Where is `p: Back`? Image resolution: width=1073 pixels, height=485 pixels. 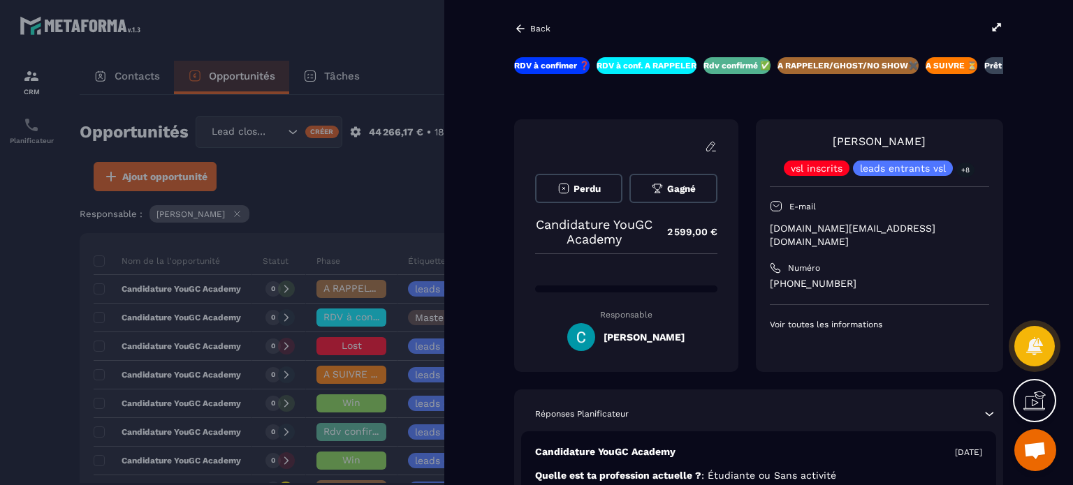 p: Back is located at coordinates (540, 29).